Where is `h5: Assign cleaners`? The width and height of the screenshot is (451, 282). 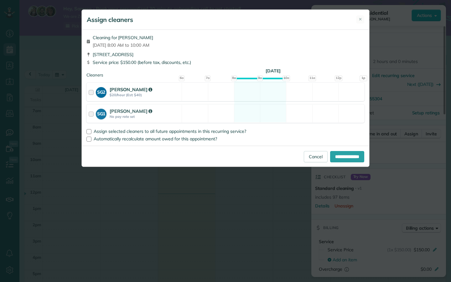
h5: Assign cleaners is located at coordinates (110, 20).